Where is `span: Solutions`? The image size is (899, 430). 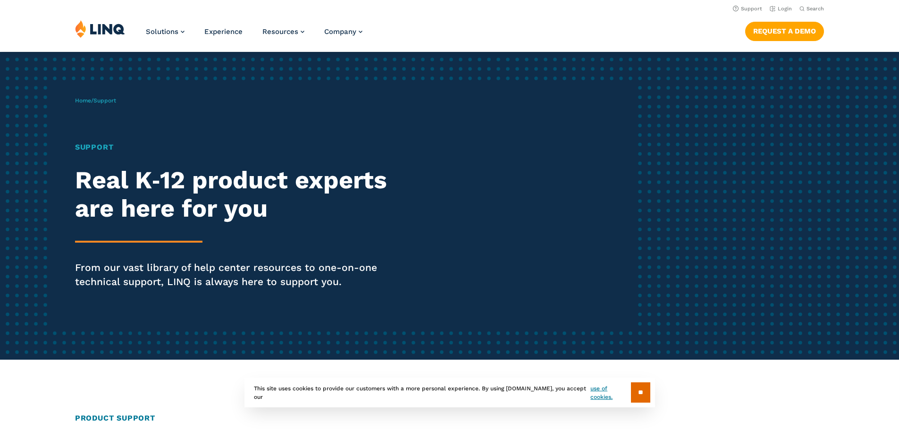
span: Solutions is located at coordinates (162, 32).